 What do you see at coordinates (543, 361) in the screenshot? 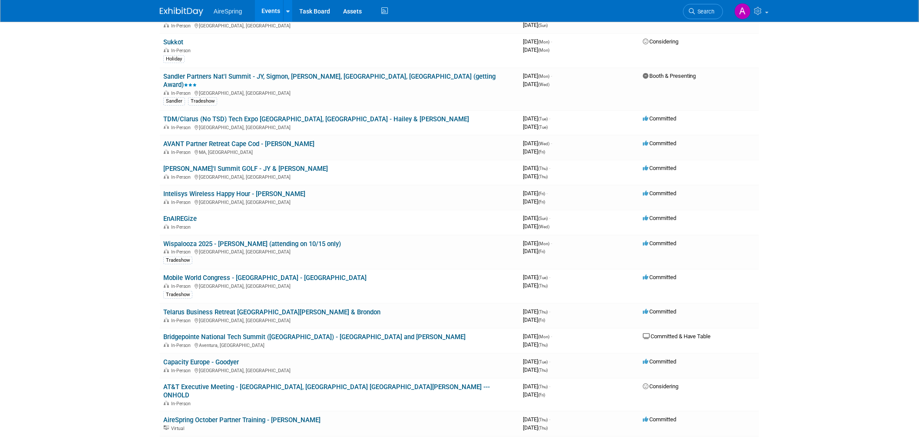
I see `span: (Tue)` at bounding box center [543, 361].